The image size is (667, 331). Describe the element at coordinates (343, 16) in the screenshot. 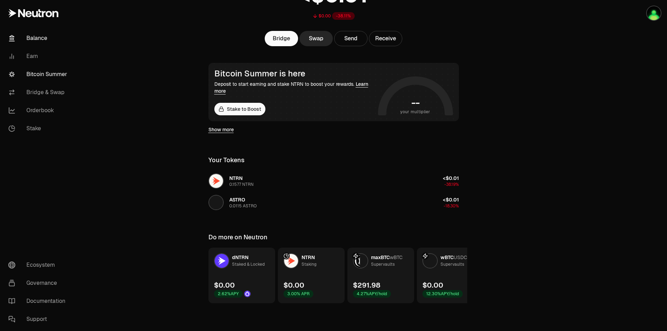

I see `div: -38.11%` at that location.